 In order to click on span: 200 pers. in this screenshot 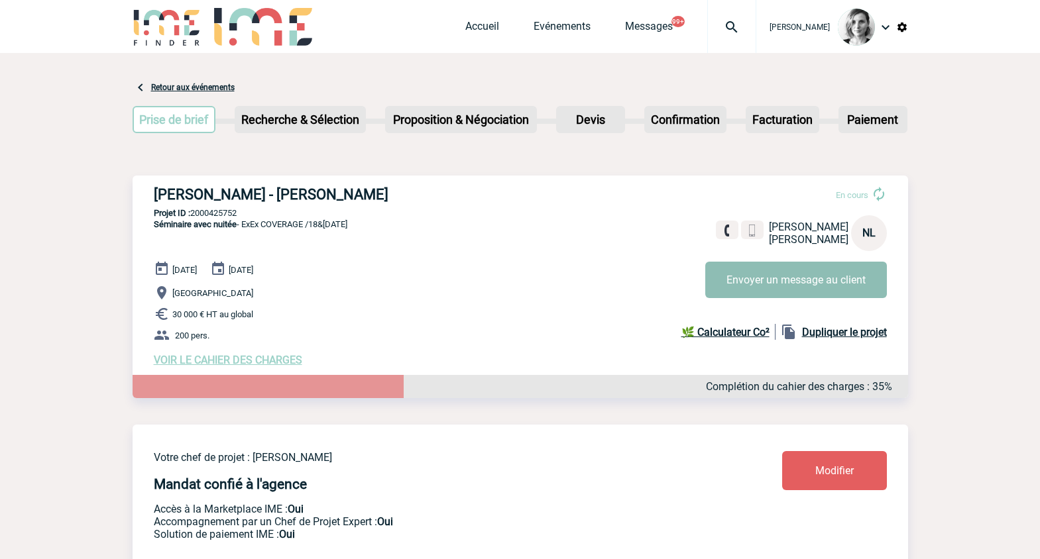, I will do `click(192, 335)`.